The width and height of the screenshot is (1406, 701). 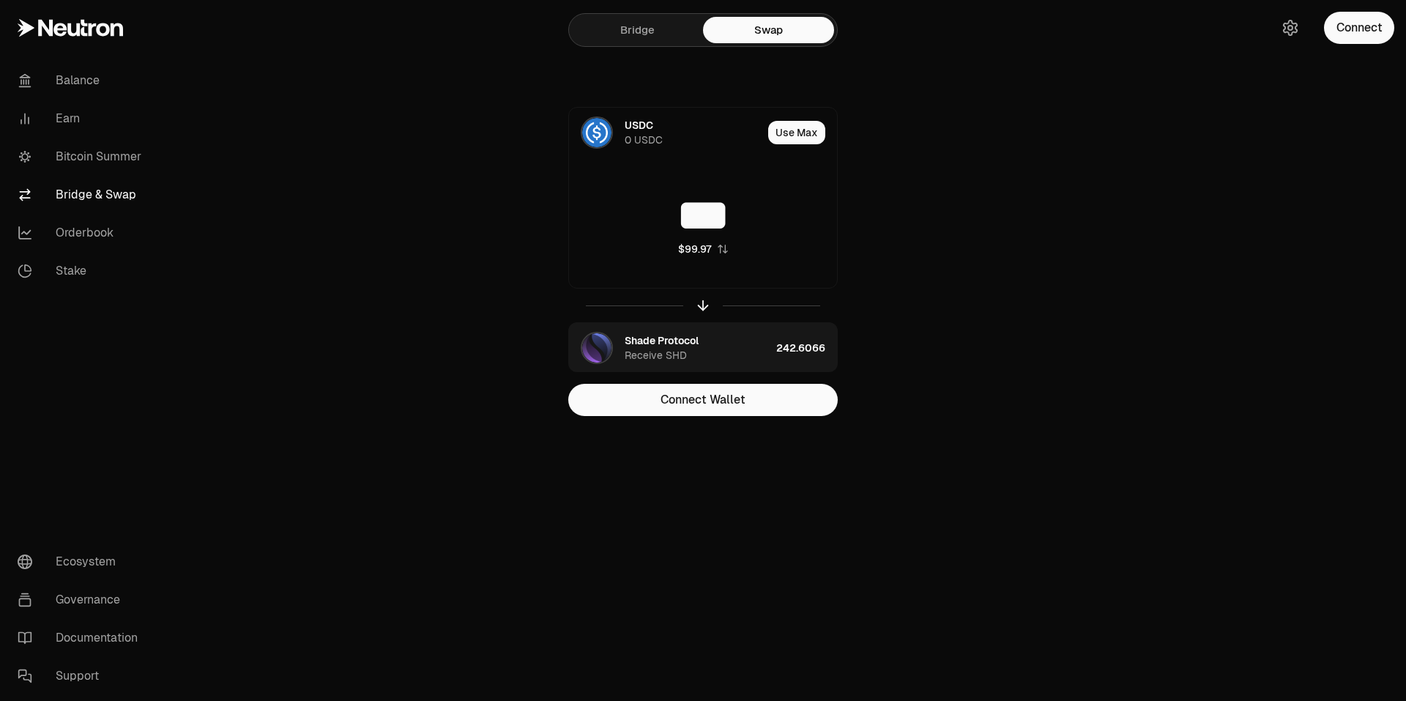 What do you see at coordinates (82, 676) in the screenshot?
I see `a: Support` at bounding box center [82, 676].